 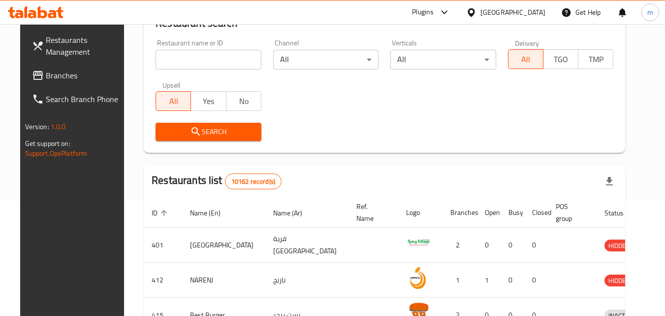 What do you see at coordinates (536, 212) in the screenshot?
I see `th: Closed` at bounding box center [536, 212].